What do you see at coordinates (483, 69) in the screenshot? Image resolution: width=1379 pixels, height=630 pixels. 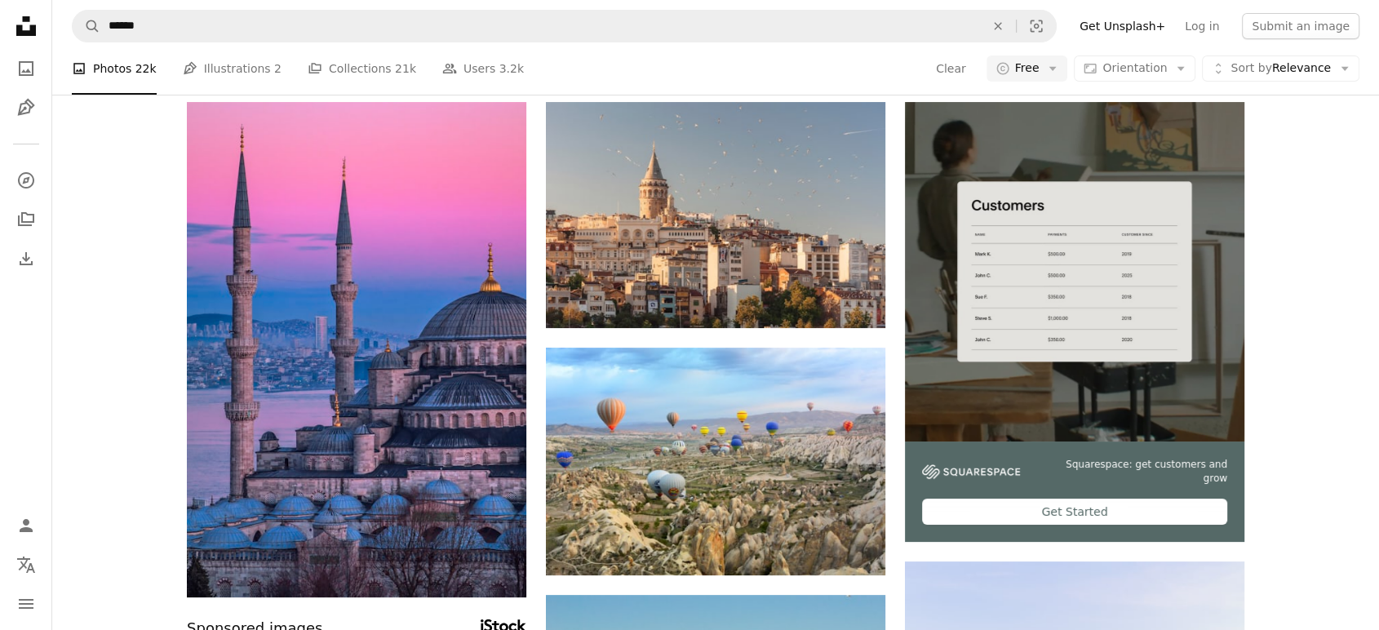 I see `a: Users 3.2k` at bounding box center [483, 69].